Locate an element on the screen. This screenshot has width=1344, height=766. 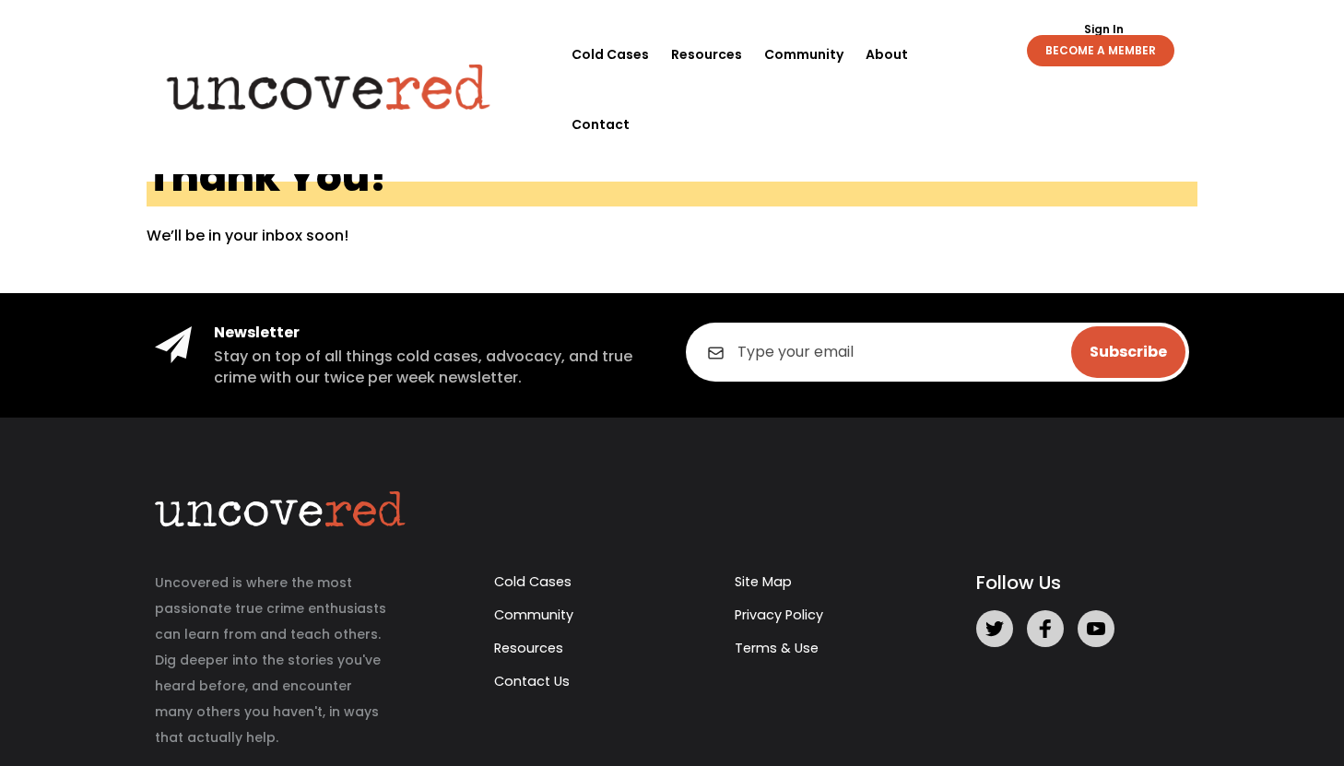
h5: Stay on top of all things cold cases, advocacy, and true crime with our twice per week newsletter. is located at coordinates (436, 367).